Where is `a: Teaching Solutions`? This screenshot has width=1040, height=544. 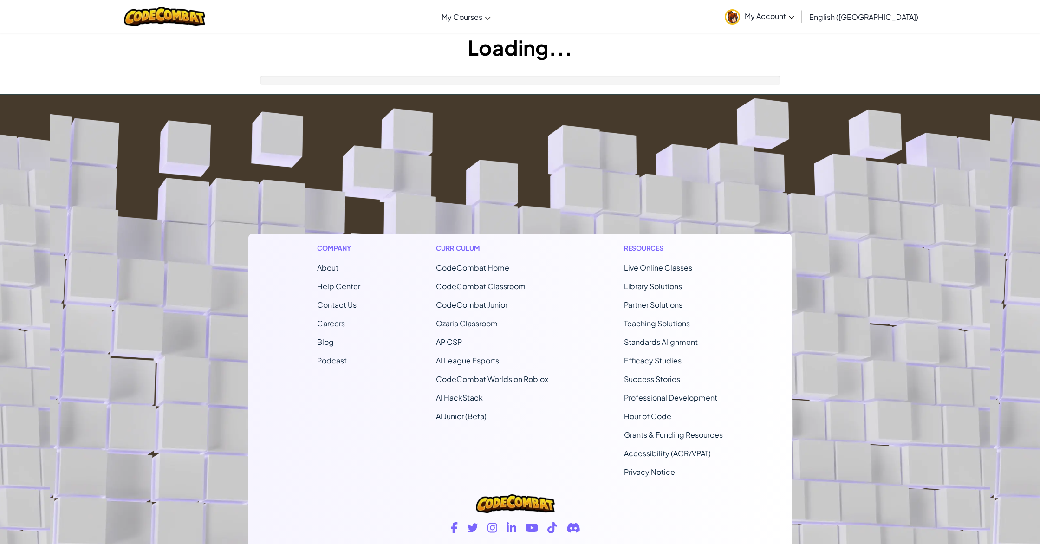 a: Teaching Solutions is located at coordinates (657, 323).